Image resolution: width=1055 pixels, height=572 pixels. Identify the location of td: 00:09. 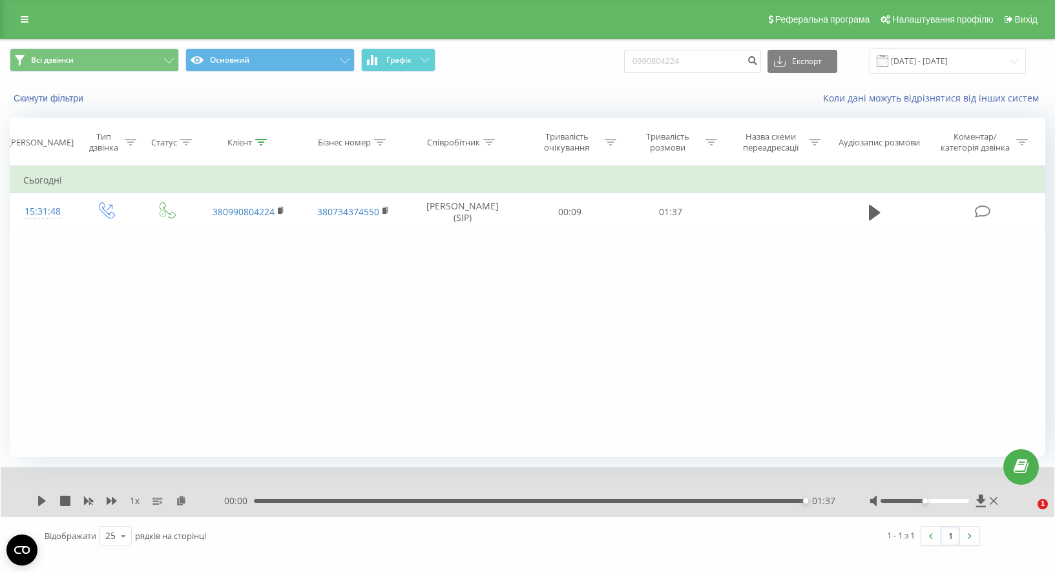
(570, 212).